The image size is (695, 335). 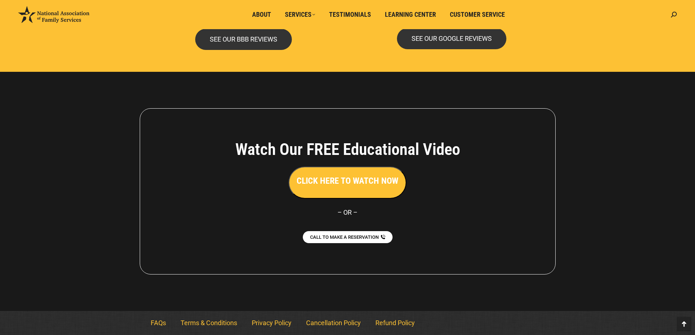 What do you see at coordinates (347, 183) in the screenshot?
I see `button: CLICK HERE TO WATCH NOW` at bounding box center [347, 183].